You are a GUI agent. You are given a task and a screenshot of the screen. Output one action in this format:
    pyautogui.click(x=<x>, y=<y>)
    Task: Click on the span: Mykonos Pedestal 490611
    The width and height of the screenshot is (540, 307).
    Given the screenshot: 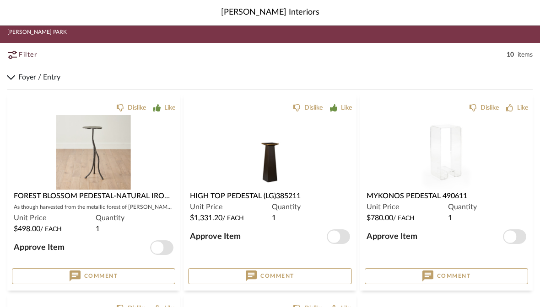 What is the action you would take?
    pyautogui.click(x=417, y=196)
    